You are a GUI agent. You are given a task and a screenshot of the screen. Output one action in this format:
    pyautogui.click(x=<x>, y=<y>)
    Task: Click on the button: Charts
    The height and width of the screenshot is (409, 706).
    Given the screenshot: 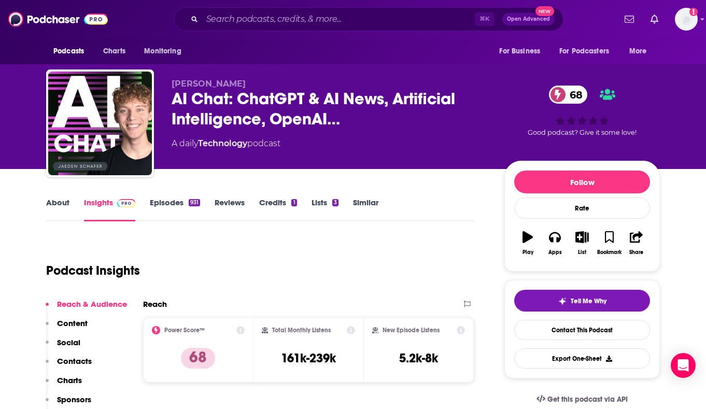 What is the action you would take?
    pyautogui.click(x=64, y=385)
    